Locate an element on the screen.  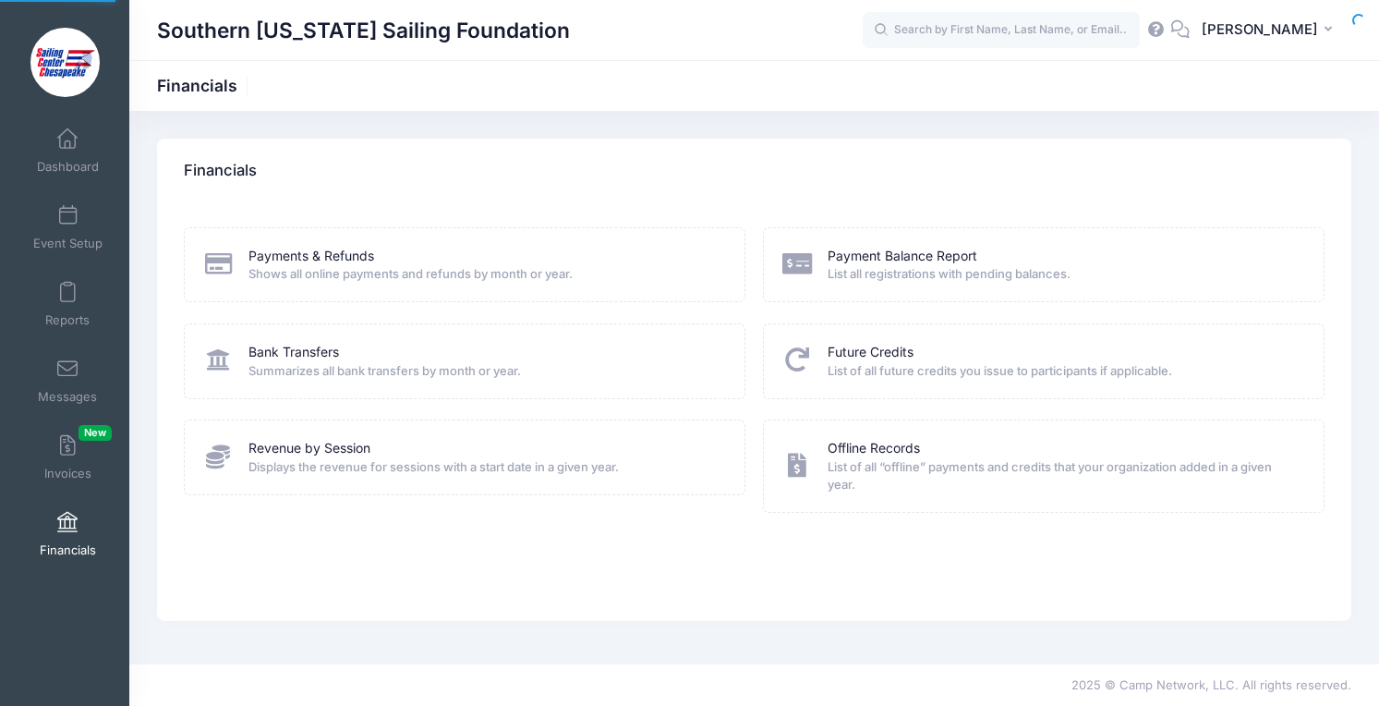
span: Shows all online payments and refunds by month or year. is located at coordinates (484, 274).